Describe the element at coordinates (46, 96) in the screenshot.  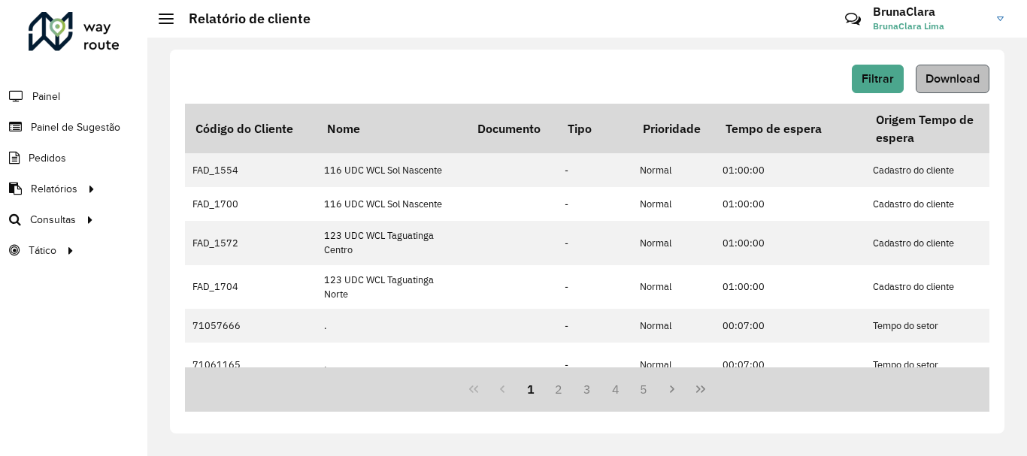
I see `span: Painel` at that location.